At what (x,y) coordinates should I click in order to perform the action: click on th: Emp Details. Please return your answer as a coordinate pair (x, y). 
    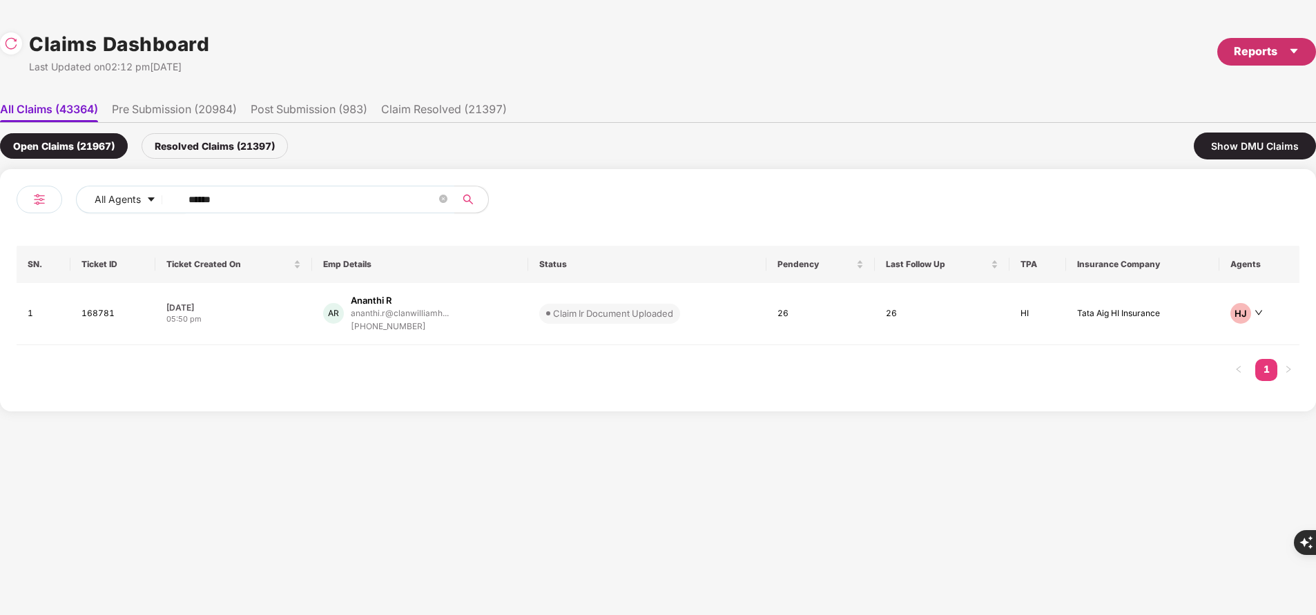
    Looking at the image, I should click on (420, 264).